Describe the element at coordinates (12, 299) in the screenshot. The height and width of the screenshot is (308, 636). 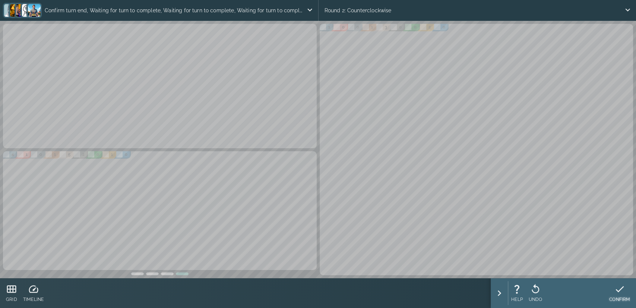
I see `p: GRID` at that location.